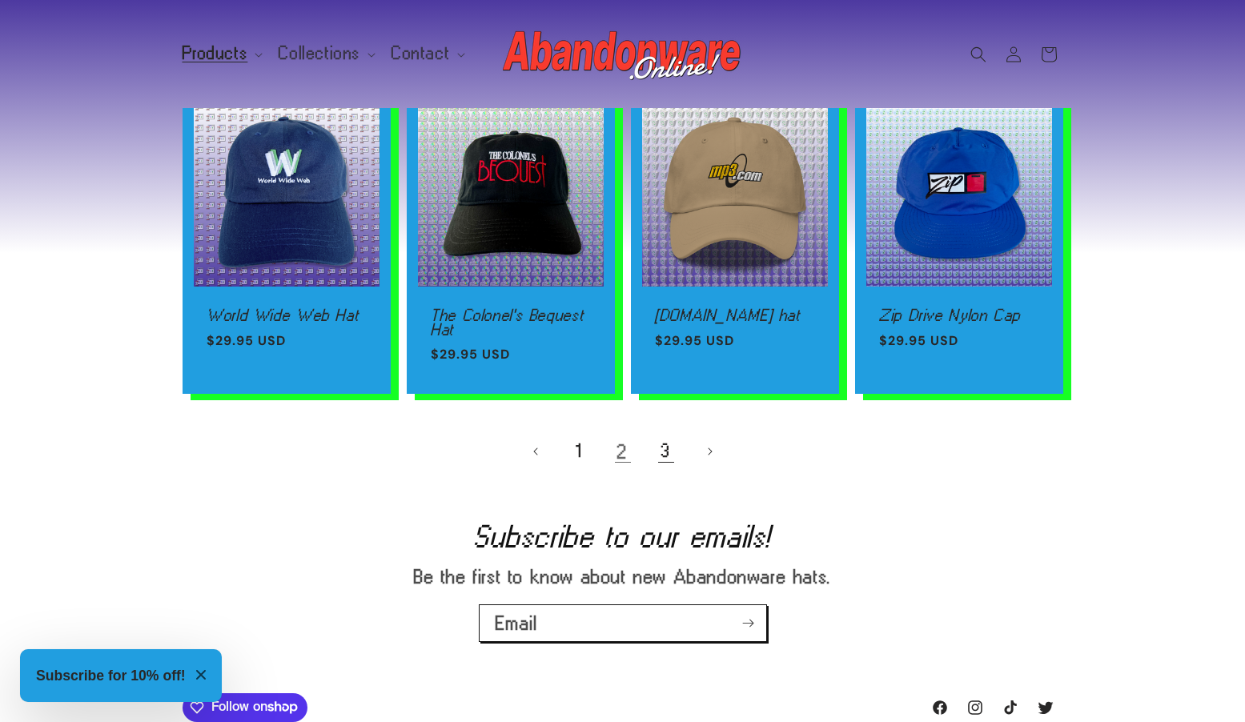 Image resolution: width=1245 pixels, height=722 pixels. What do you see at coordinates (427, 54) in the screenshot?
I see `summary: Contact` at bounding box center [427, 54].